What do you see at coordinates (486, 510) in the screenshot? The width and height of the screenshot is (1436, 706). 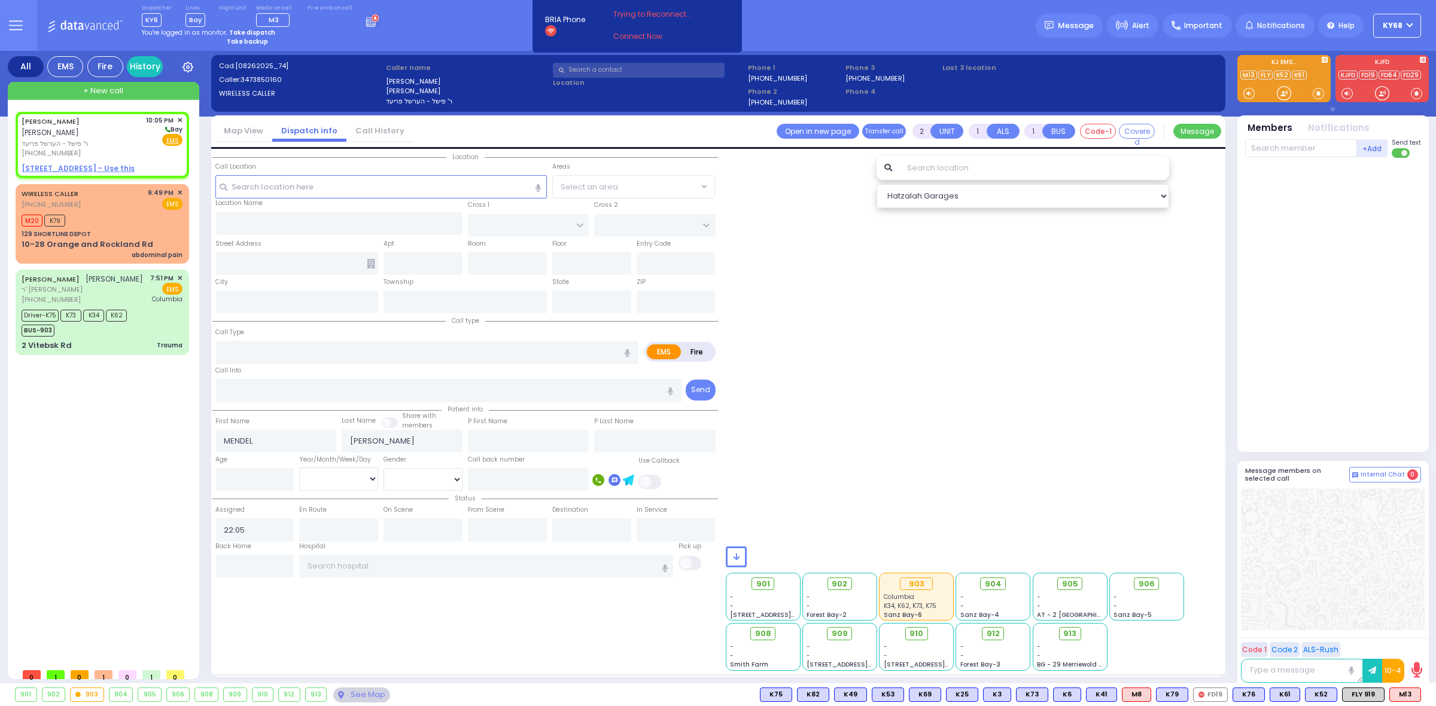 I see `label: From Scene` at bounding box center [486, 510].